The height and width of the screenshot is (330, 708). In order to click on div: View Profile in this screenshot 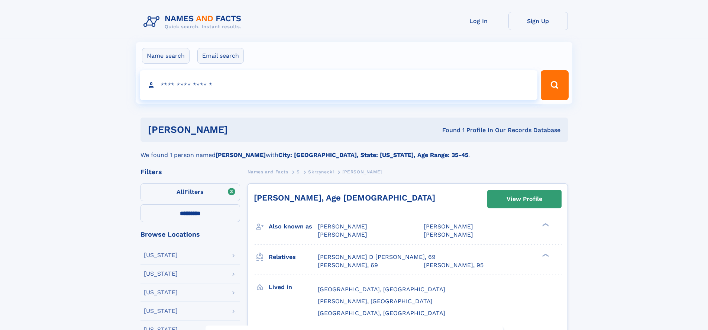, I will do `click(524, 199)`.